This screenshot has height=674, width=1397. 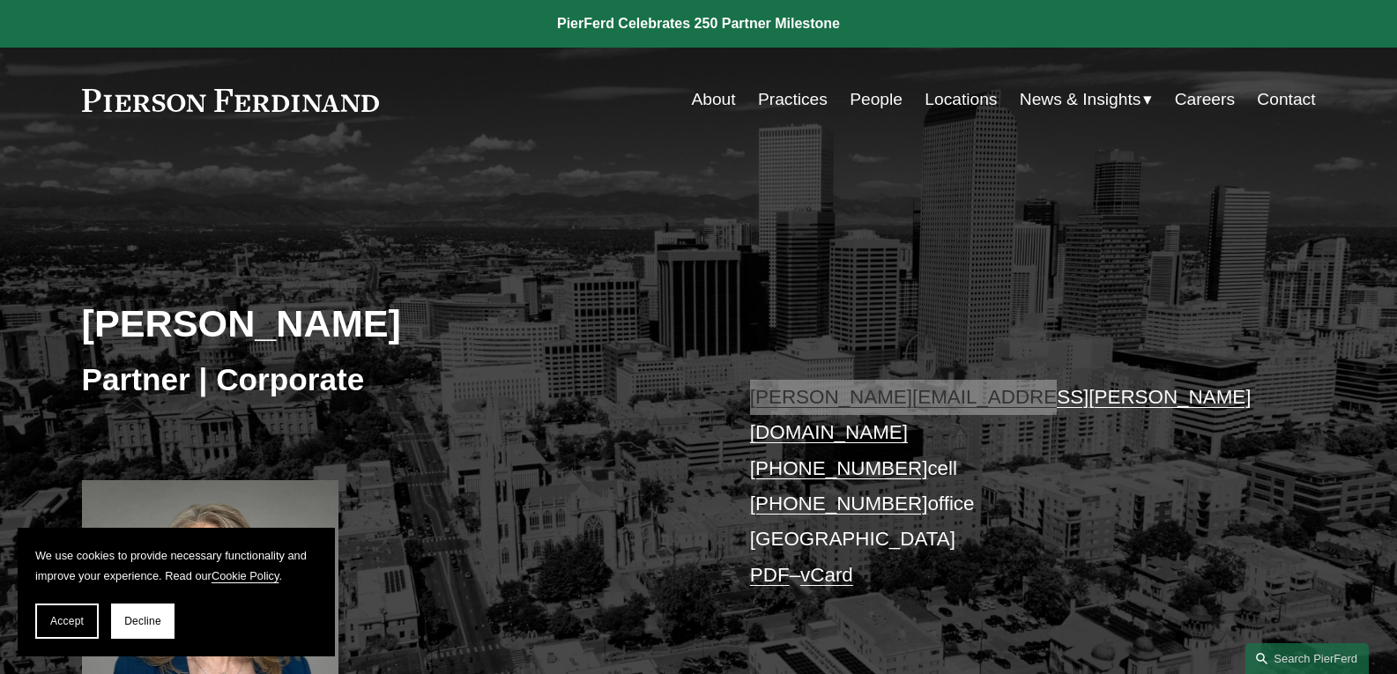 I want to click on span: Accept, so click(x=67, y=621).